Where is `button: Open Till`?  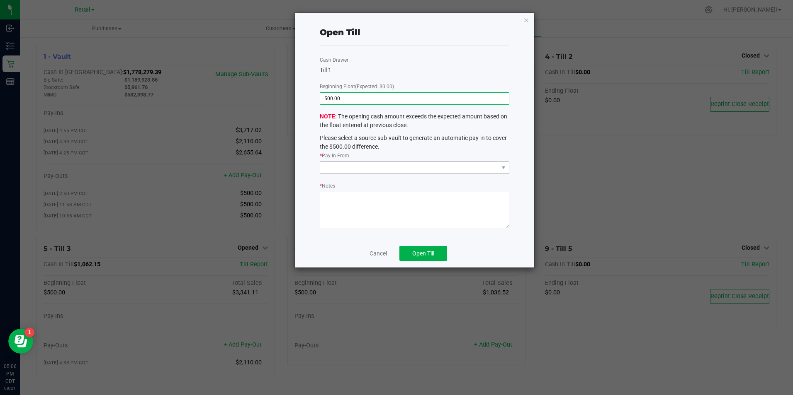 button: Open Till is located at coordinates (423, 254).